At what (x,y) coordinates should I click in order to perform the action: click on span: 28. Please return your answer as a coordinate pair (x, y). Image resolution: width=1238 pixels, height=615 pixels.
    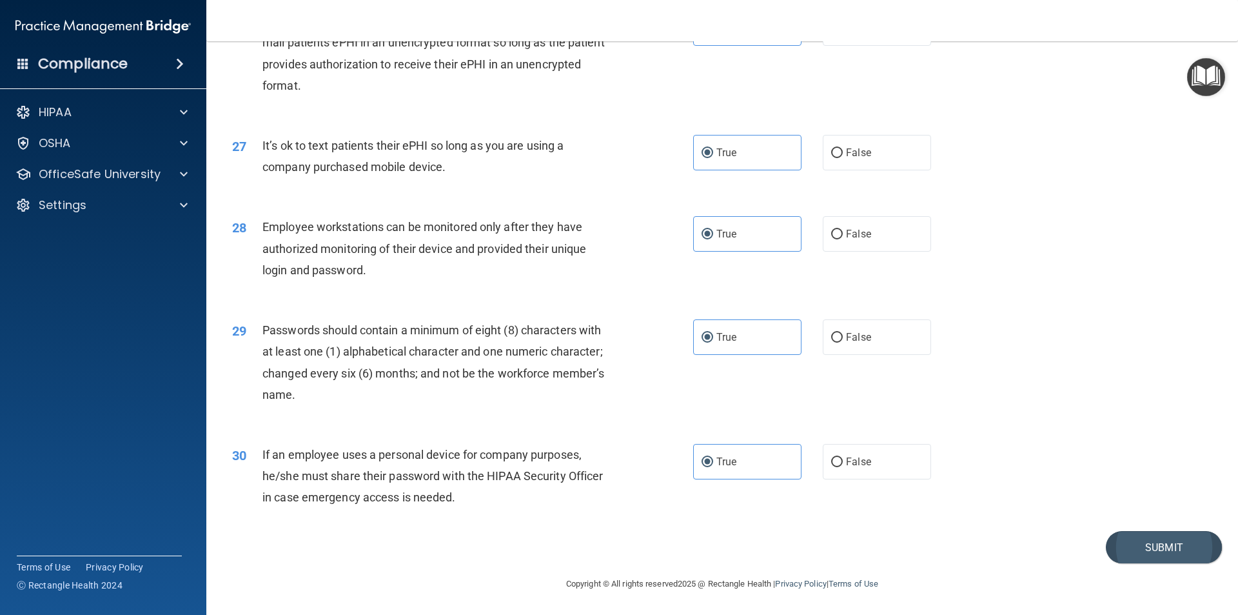
    Looking at the image, I should click on (239, 228).